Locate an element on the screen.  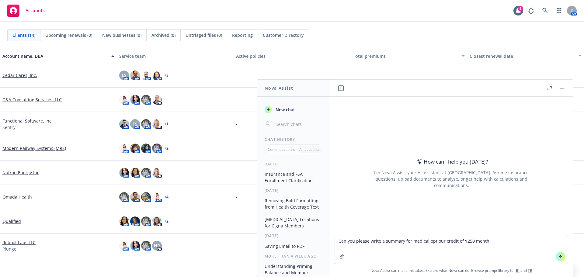
div: Account name, DBA is located at coordinates (55, 56).